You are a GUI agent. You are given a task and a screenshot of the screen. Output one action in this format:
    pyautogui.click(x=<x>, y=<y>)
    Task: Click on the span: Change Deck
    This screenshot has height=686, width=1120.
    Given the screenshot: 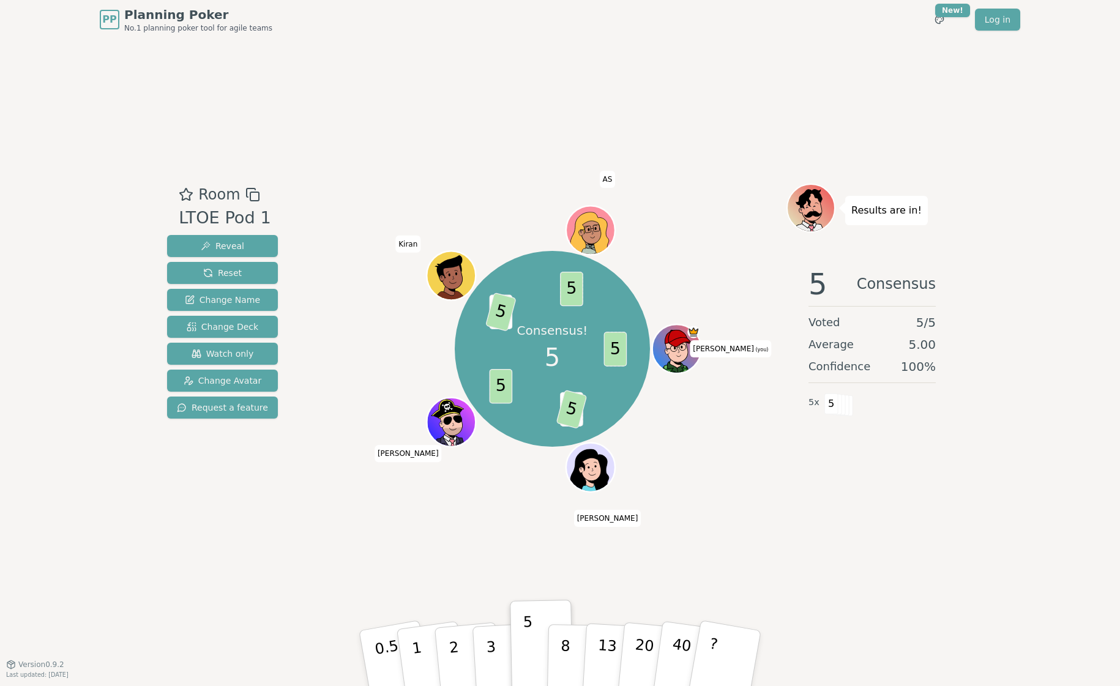 What is the action you would take?
    pyautogui.click(x=222, y=327)
    